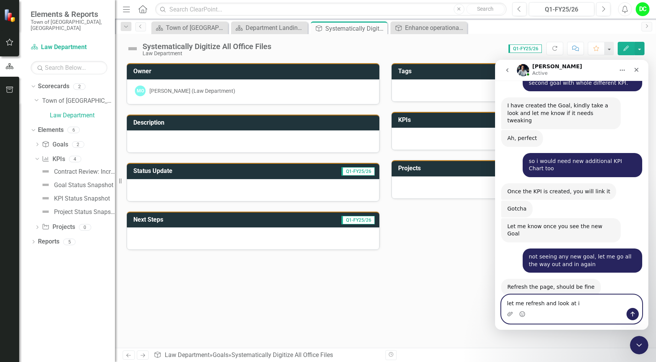  What do you see at coordinates (76, 185) in the screenshot?
I see `a: Goal Status Snapshot` at bounding box center [76, 185].